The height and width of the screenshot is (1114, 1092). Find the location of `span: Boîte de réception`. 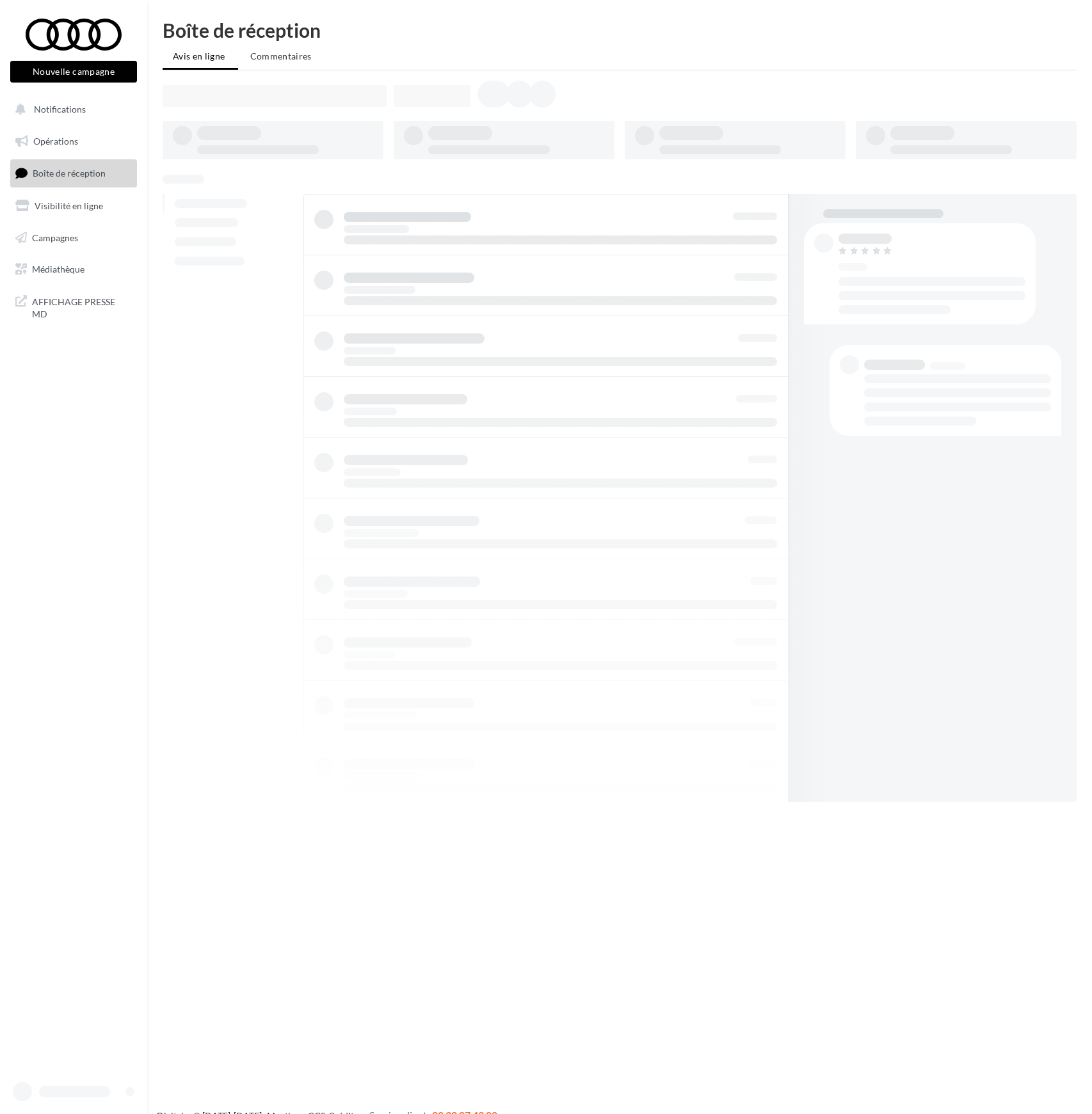

span: Boîte de réception is located at coordinates (69, 173).